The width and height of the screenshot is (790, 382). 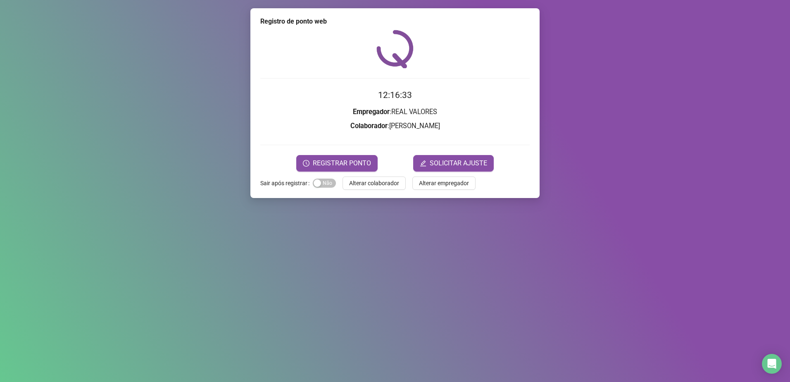 What do you see at coordinates (453, 163) in the screenshot?
I see `button: editSOLICITAR AJUSTE` at bounding box center [453, 163].